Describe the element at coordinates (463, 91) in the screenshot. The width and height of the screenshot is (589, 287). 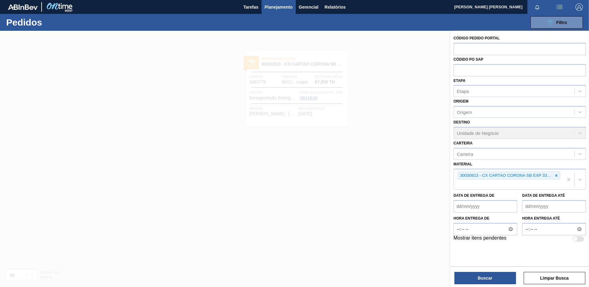
I see `div: Etapa` at that location.